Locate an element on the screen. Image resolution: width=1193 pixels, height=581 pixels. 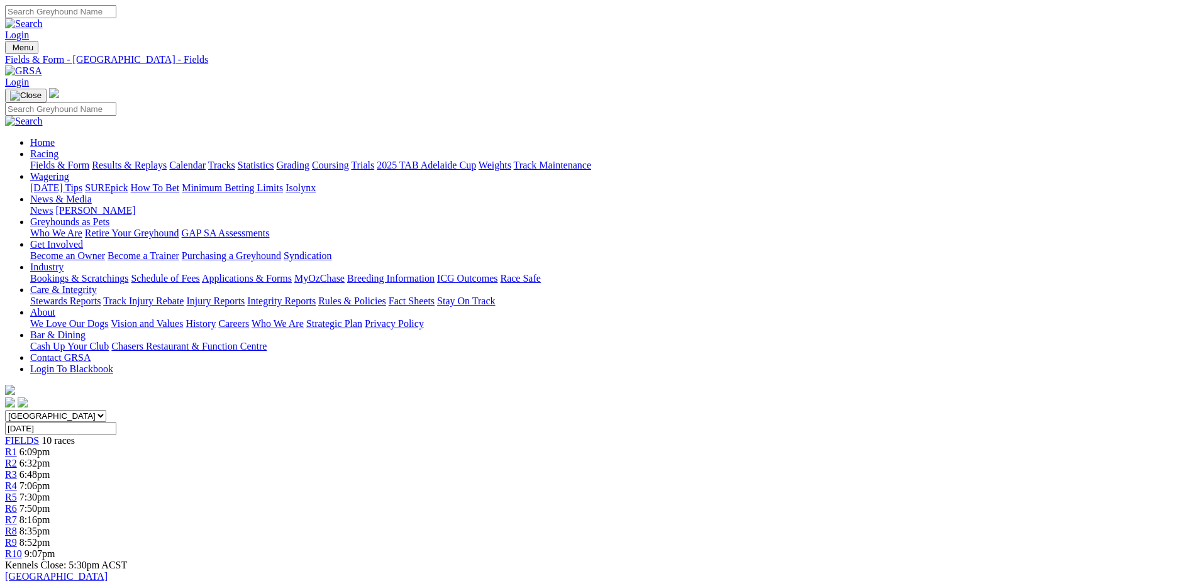
span: Kennels Close: 5:30pm ACST is located at coordinates (66, 565).